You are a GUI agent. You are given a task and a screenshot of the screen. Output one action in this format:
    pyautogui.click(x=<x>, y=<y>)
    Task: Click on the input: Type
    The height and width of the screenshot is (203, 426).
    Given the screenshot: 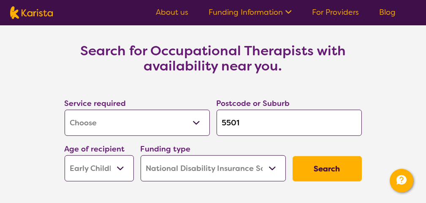 What is the action you would take?
    pyautogui.click(x=290, y=123)
    